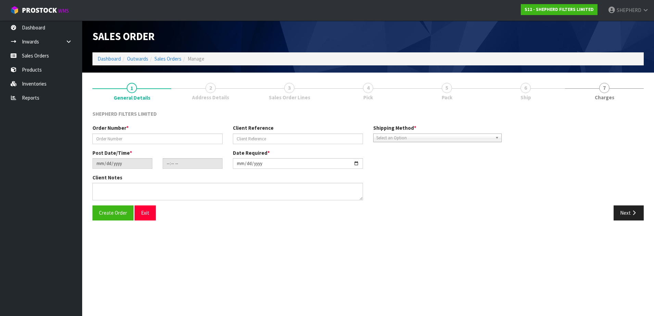  I want to click on span: SHEPHERD, so click(629, 10).